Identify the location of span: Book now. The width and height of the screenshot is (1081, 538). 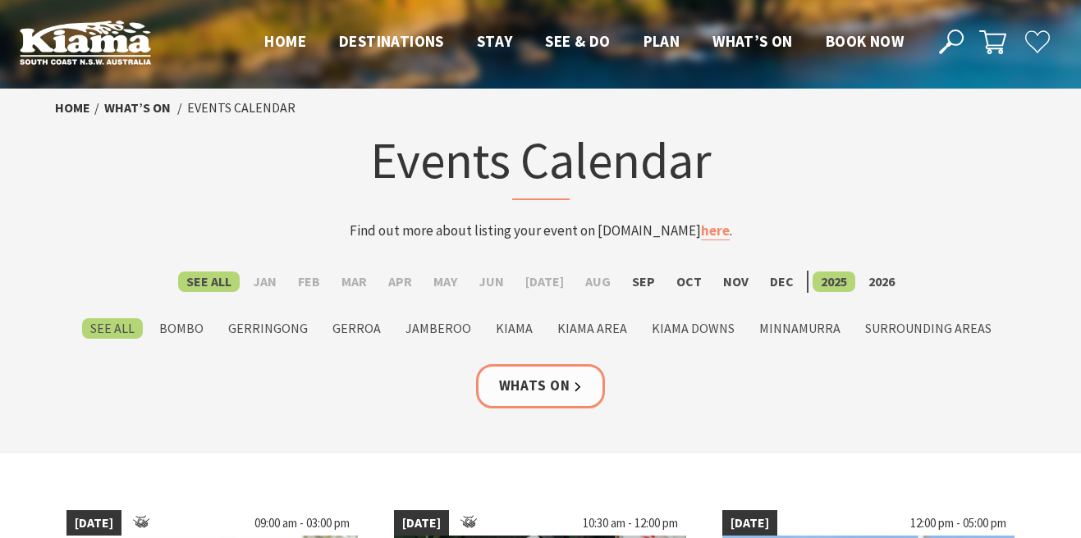
(864, 41).